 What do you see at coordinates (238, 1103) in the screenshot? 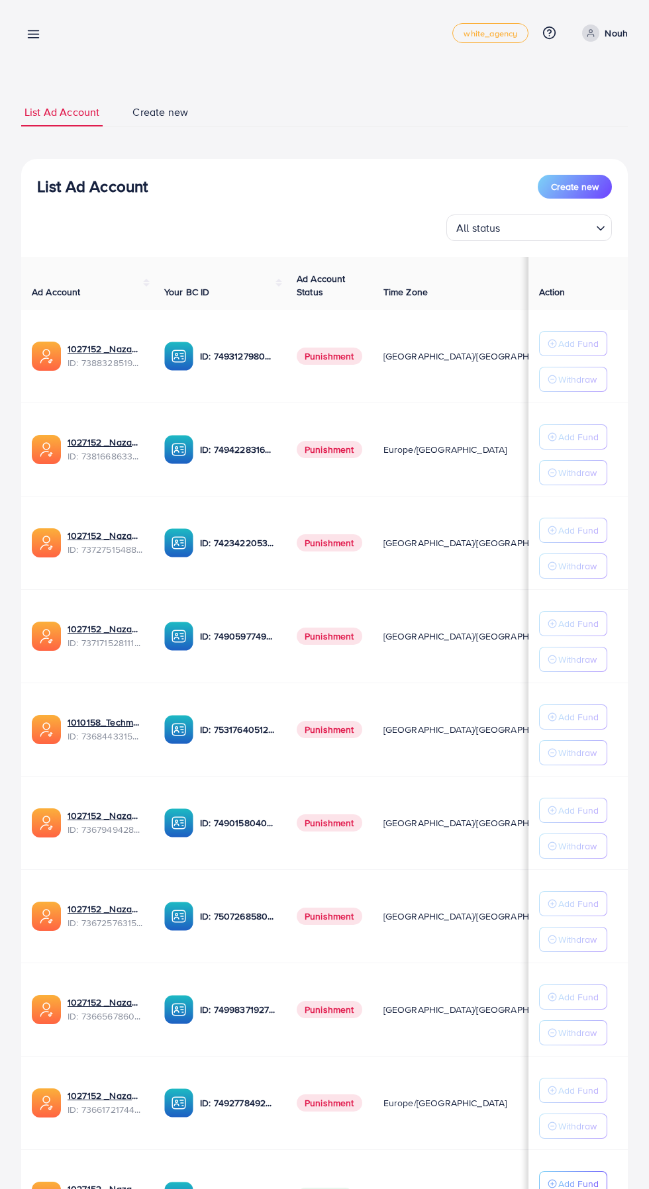
I see `p: ID: 7492778492849930241` at bounding box center [238, 1103].